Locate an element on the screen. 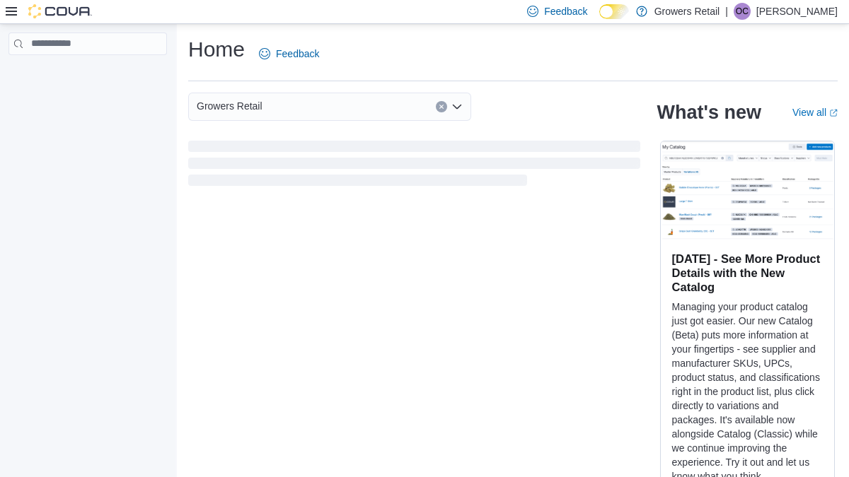 The height and width of the screenshot is (477, 849). span: Growers Retail is located at coordinates (229, 106).